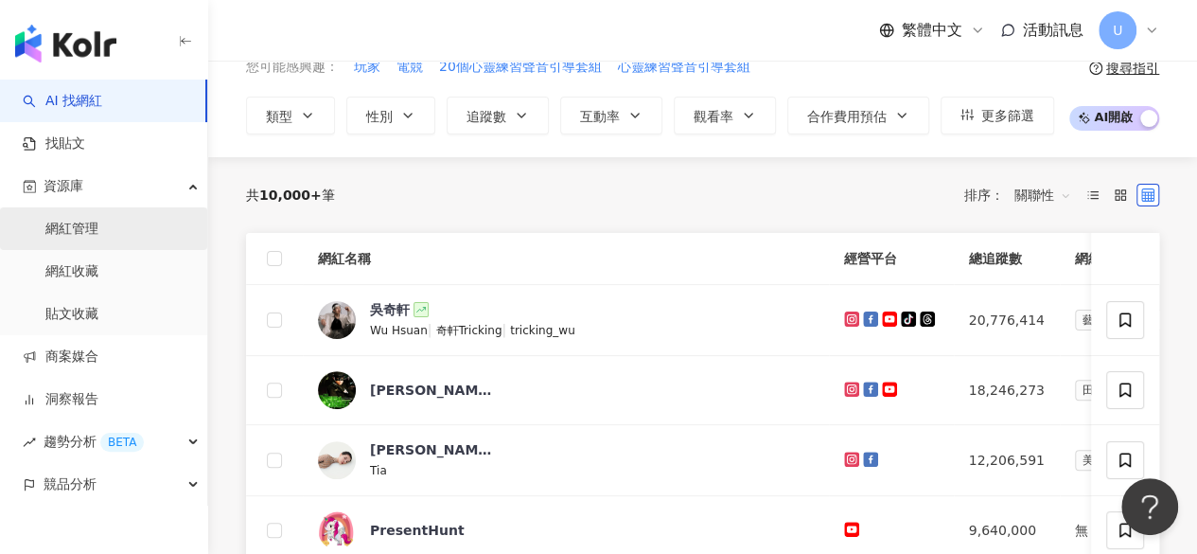 The height and width of the screenshot is (554, 1197). Describe the element at coordinates (367, 67) in the screenshot. I see `span: 玩家` at that location.